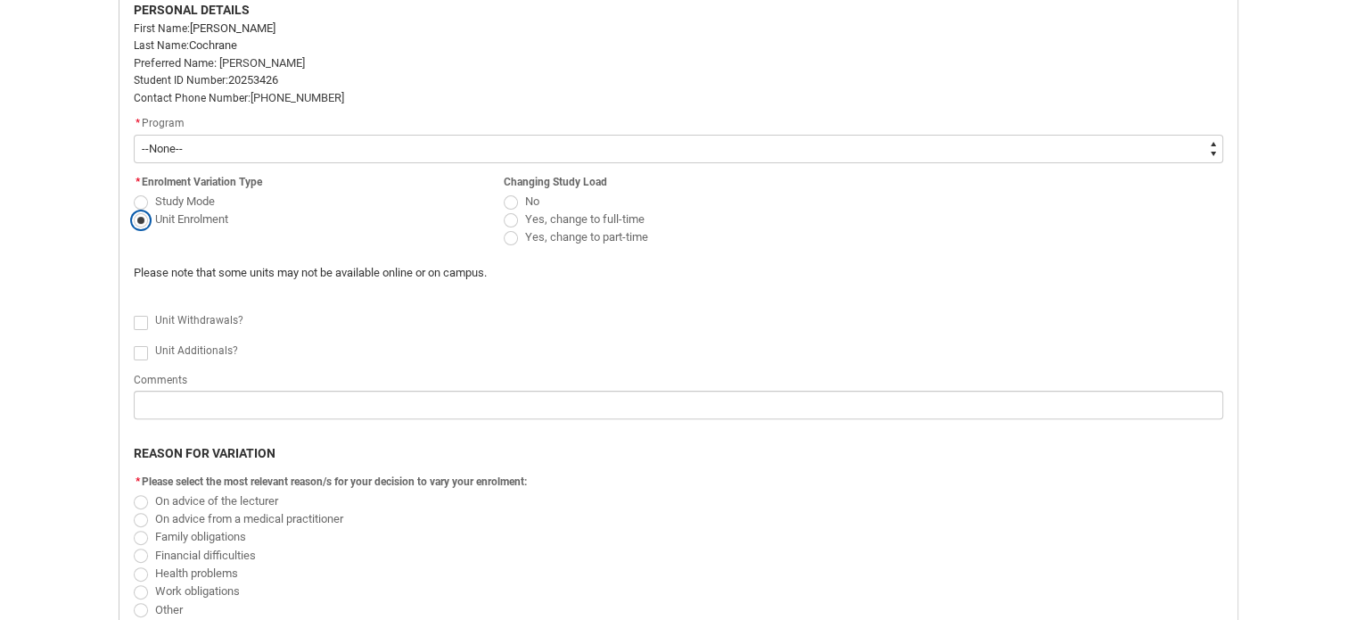 The image size is (1356, 620). I want to click on span: Comments, so click(160, 380).